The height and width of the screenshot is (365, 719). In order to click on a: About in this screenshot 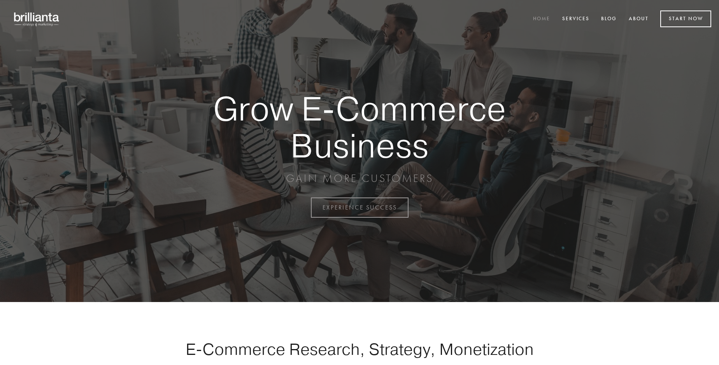, I will do `click(638, 19)`.